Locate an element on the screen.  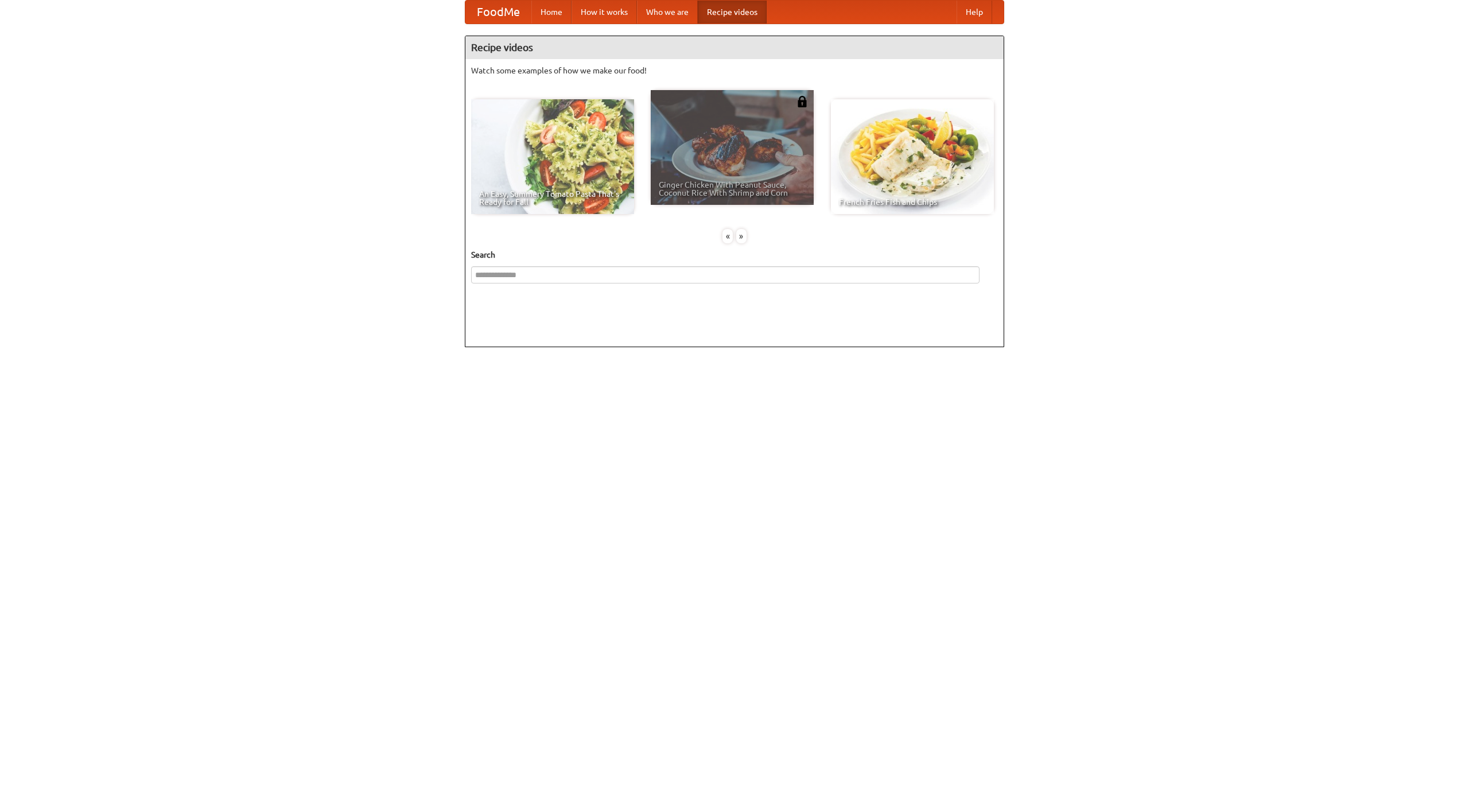
p: Watch some examples of how we make our food! is located at coordinates (735, 71).